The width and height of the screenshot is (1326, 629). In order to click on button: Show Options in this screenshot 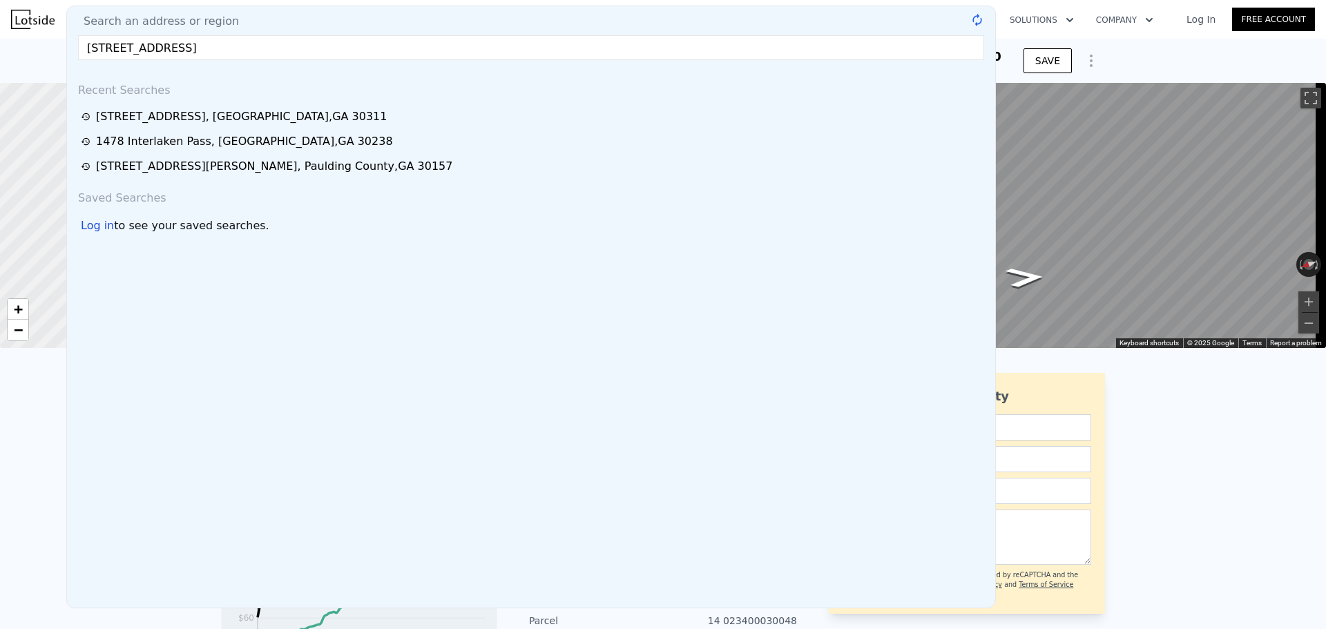, I will do `click(1091, 61)`.